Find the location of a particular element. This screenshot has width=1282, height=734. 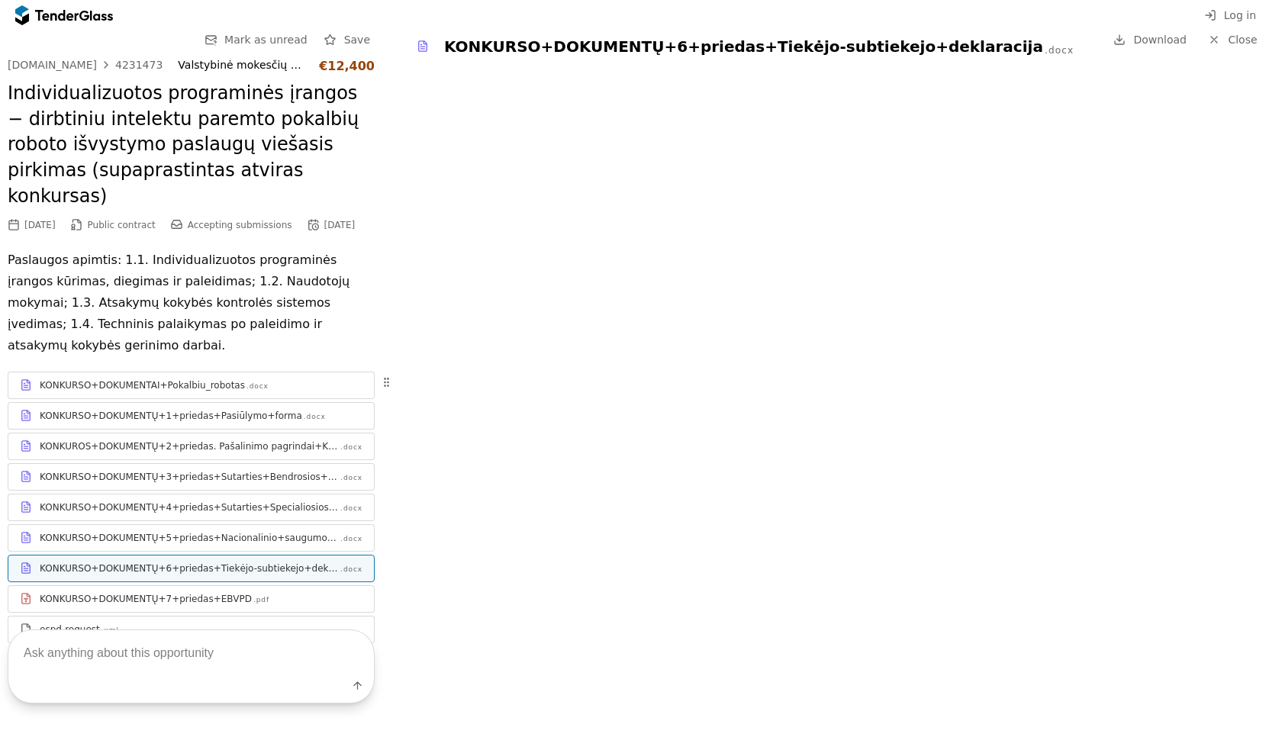

div: KONKURSO+DOKUMENTAI+Pokalbiu_robotas is located at coordinates (142, 385).